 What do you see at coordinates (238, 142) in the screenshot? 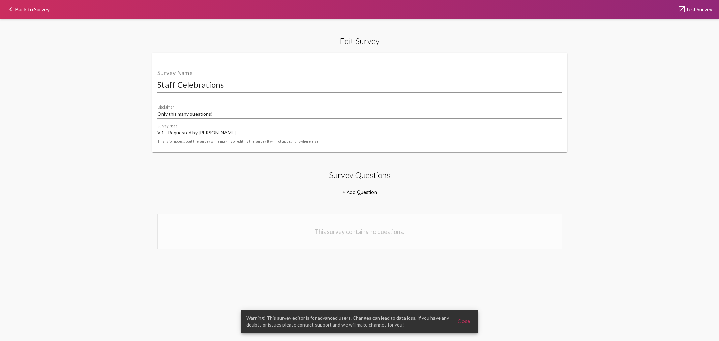
I see `mat-hint: This is for notes about the survey while making or editing the survey. It will not appear anywher...` at bounding box center [238, 142].